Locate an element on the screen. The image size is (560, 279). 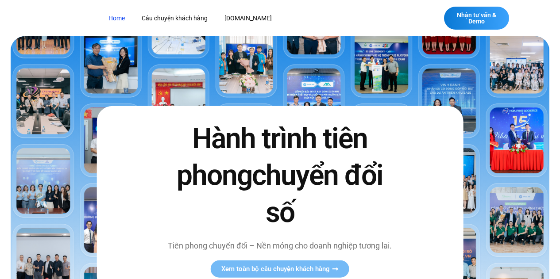
nav: Menu is located at coordinates (251, 18).